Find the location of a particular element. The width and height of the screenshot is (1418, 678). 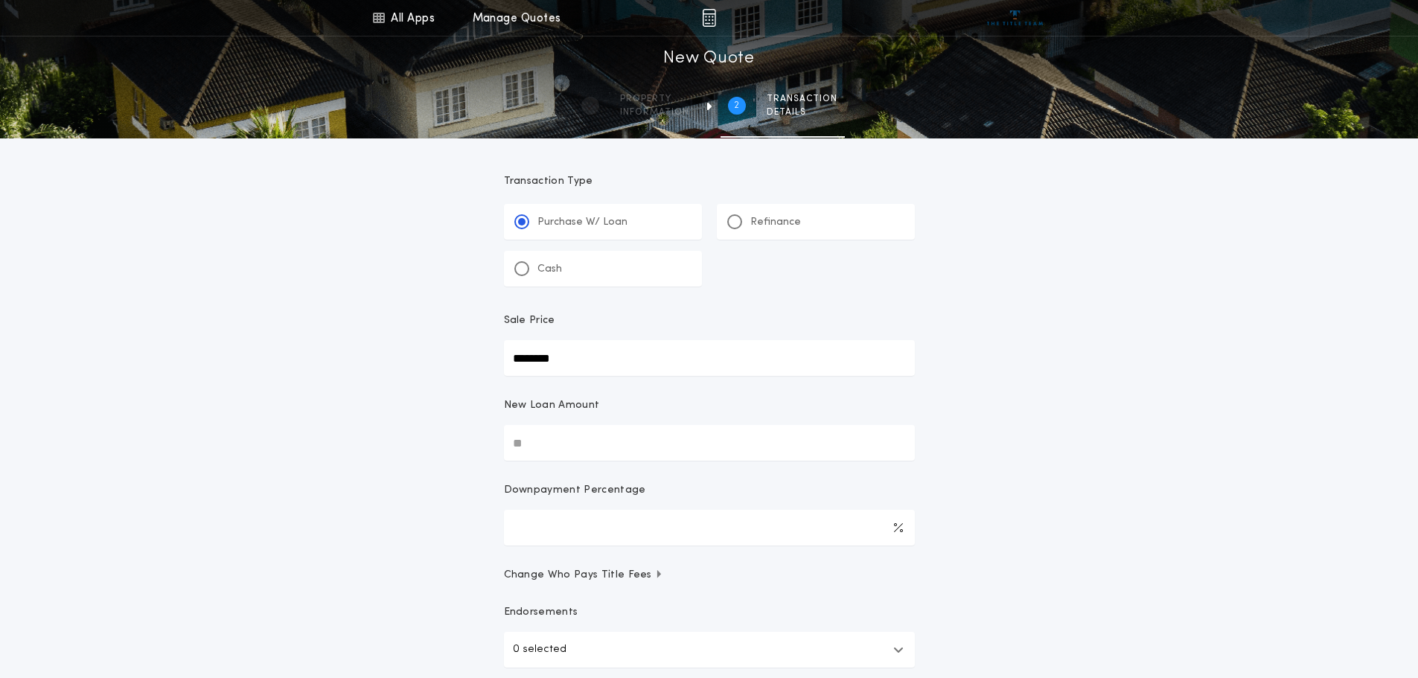

img: vs-icon is located at coordinates (1015, 18).